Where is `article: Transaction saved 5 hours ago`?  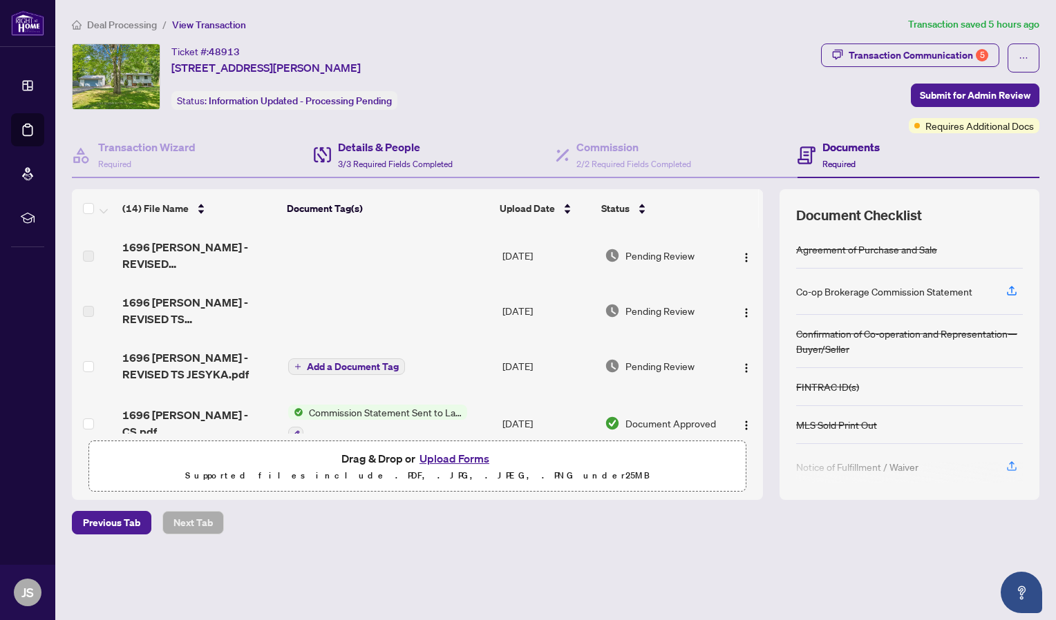
article: Transaction saved 5 hours ago is located at coordinates (974, 24).